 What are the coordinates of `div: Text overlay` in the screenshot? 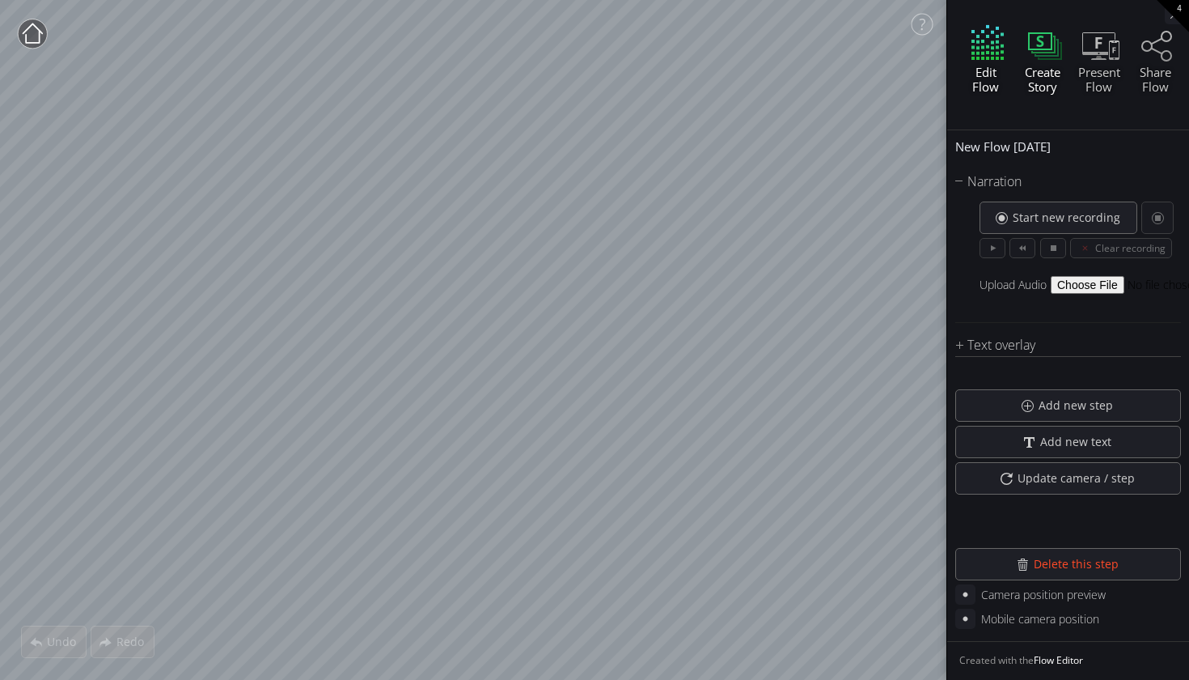 It's located at (1058, 345).